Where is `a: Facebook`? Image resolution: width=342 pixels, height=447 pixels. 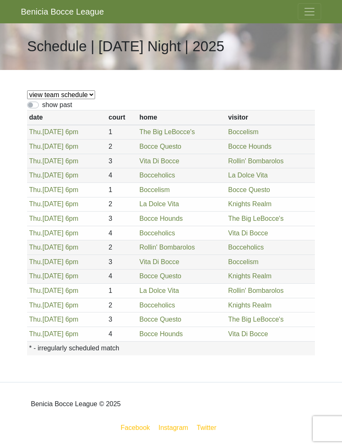
a: Facebook is located at coordinates (135, 427).